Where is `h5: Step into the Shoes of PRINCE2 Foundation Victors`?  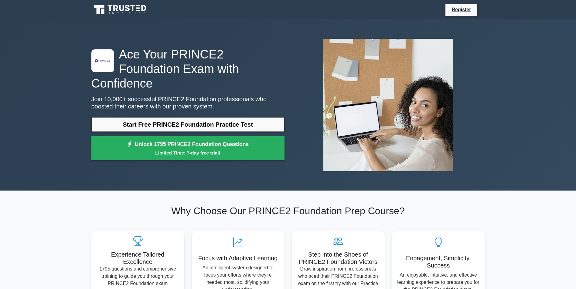
h5: Step into the Shoes of PRINCE2 Foundation Victors is located at coordinates (338, 259).